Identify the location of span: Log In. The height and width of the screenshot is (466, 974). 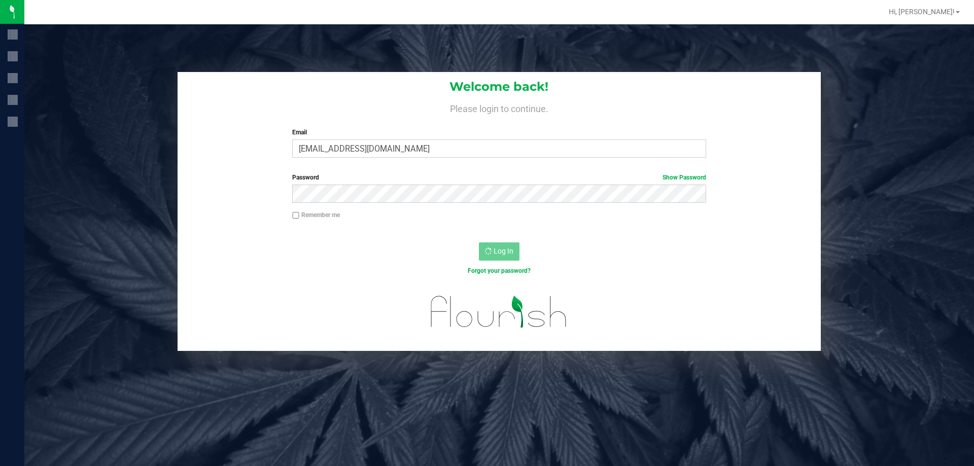
(503, 251).